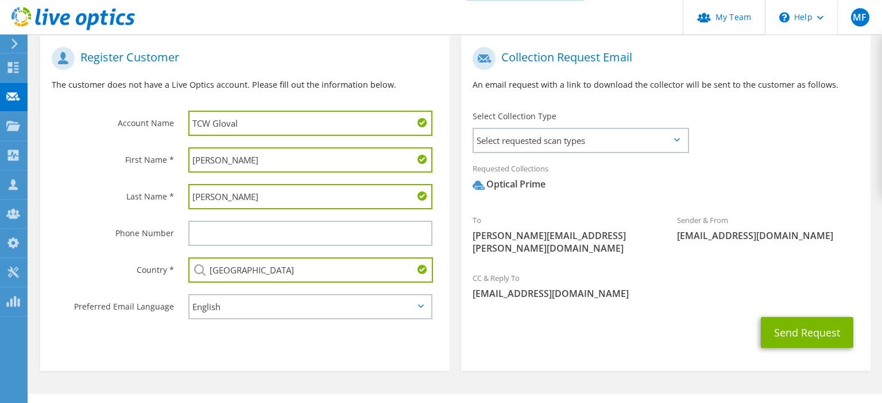 The width and height of the screenshot is (882, 403). I want to click on div: Sender & From, so click(767, 228).